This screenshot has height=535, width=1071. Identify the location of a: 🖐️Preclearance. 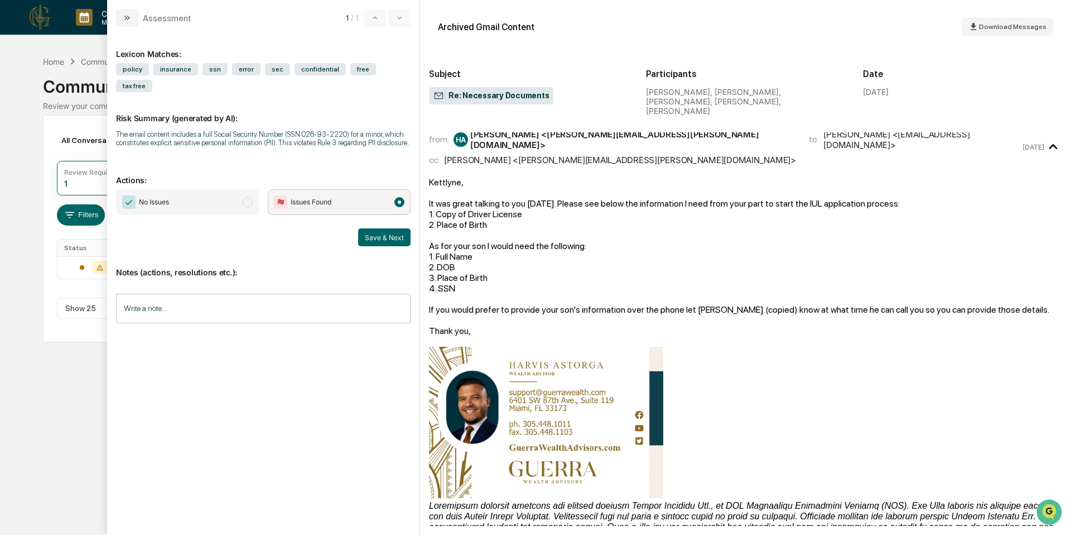
(41, 146).